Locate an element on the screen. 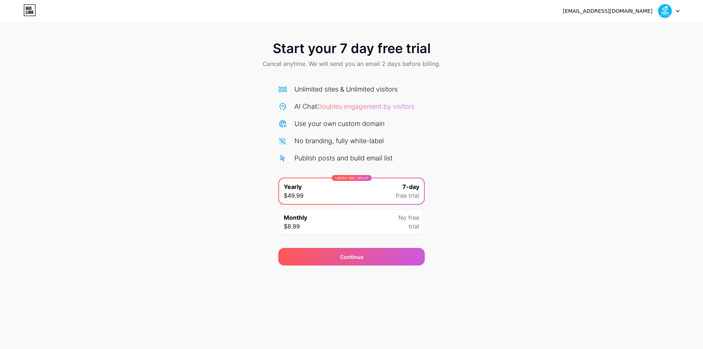 Image resolution: width=703 pixels, height=349 pixels. div: No branding, fully white-label is located at coordinates (339, 141).